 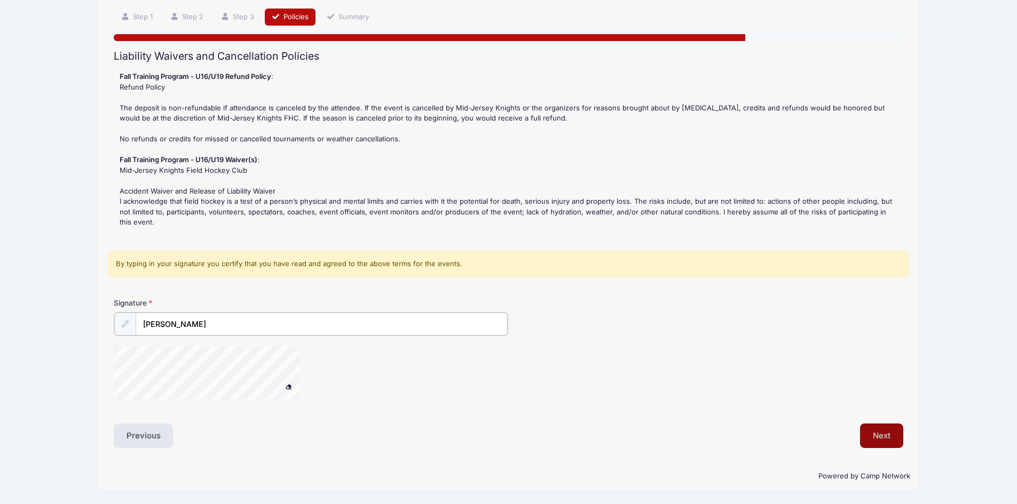 I want to click on a: Summary, so click(x=348, y=17).